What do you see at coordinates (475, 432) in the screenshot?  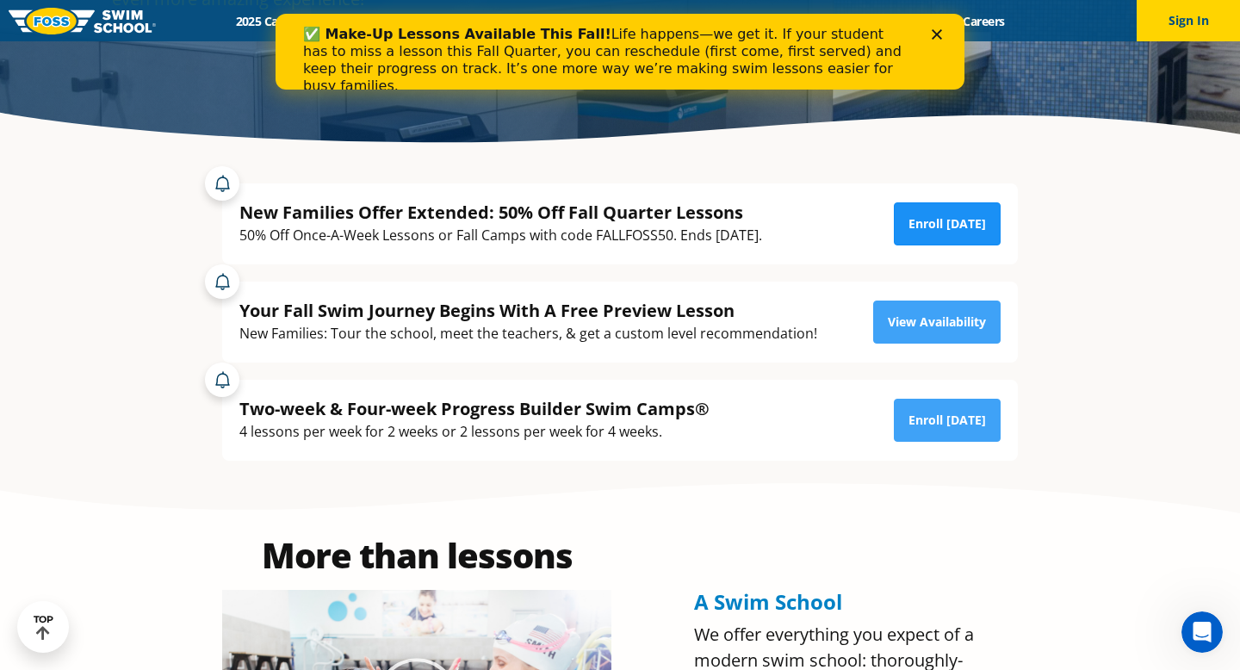 I see `div: 4 lessons per week for 2 weeks or 2 lessons per week for 4 weeks.` at bounding box center [475, 432].